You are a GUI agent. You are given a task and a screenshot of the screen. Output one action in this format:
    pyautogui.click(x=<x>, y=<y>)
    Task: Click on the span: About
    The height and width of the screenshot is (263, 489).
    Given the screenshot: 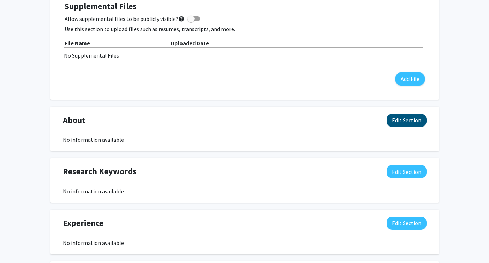 What is the action you would take?
    pyautogui.click(x=74, y=120)
    